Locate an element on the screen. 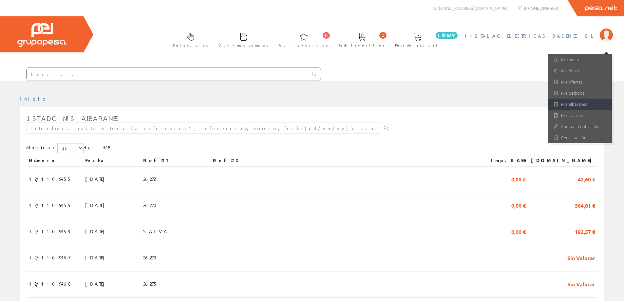  span: 26275 is located at coordinates (150, 283).